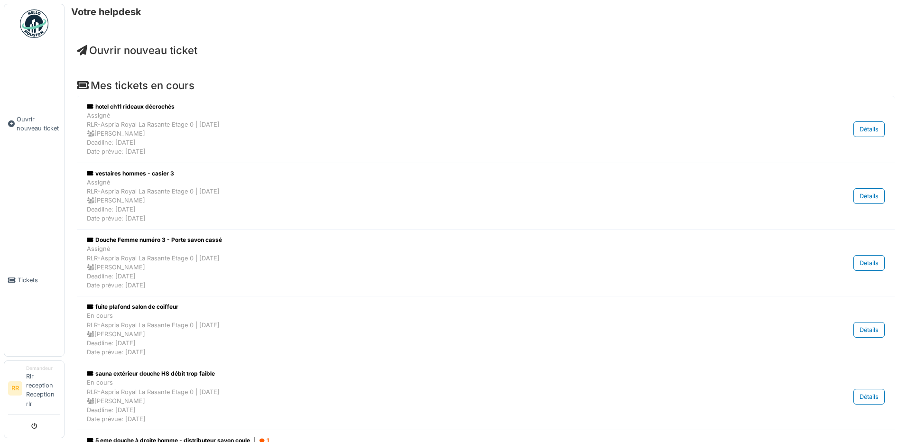  Describe the element at coordinates (43, 368) in the screenshot. I see `div: Demandeur` at that location.